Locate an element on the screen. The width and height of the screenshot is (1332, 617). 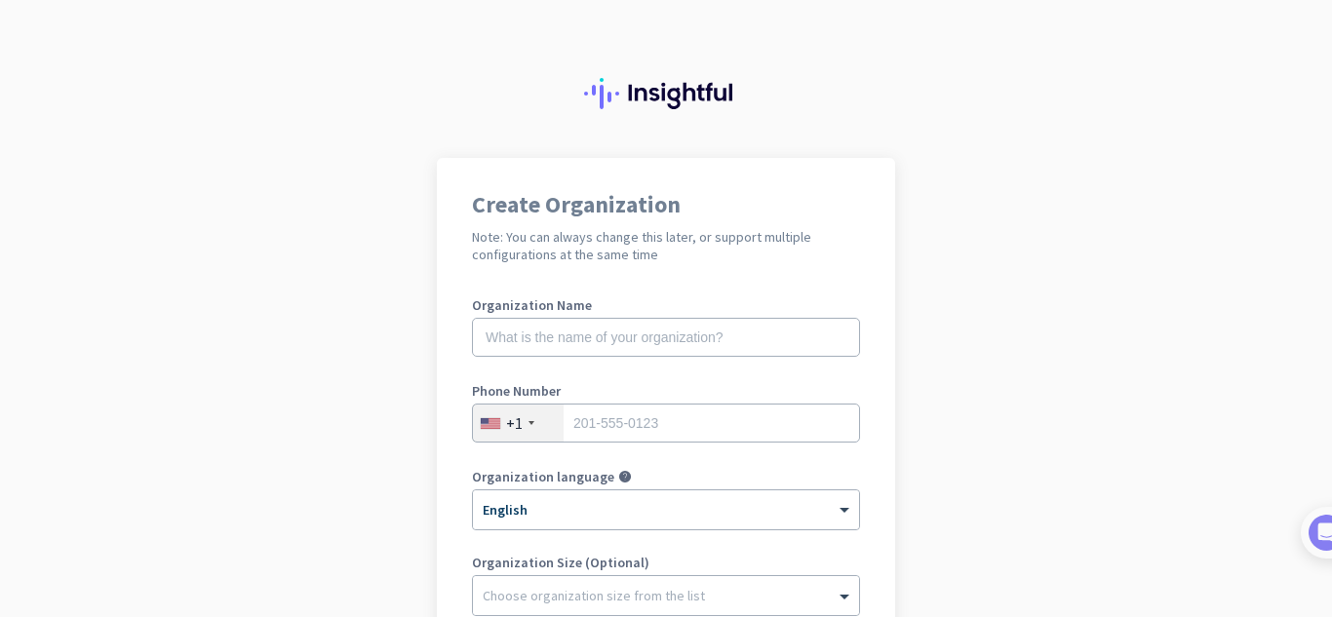
label: Organization Size (Optional) is located at coordinates (666, 563).